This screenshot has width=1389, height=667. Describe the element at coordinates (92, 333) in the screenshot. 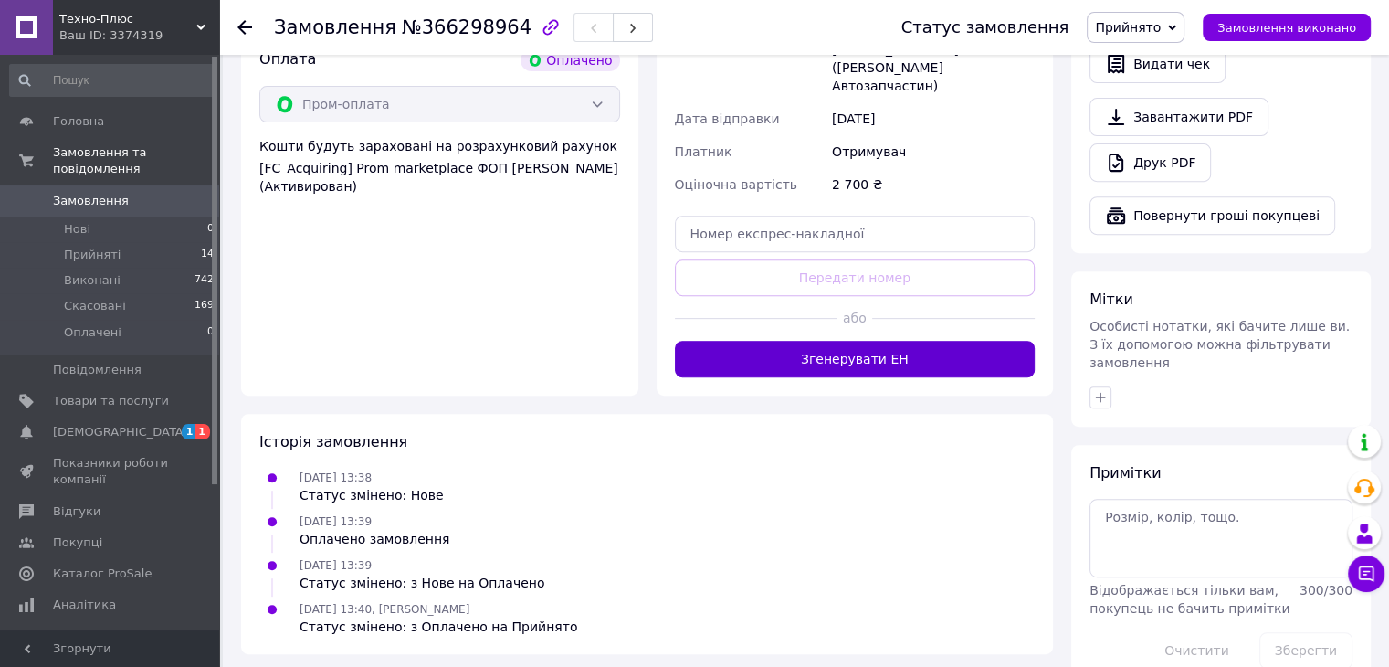

I see `span: Оплачені` at that location.